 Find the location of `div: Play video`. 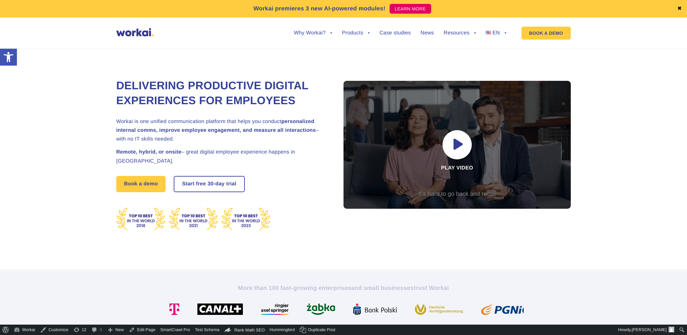

div: Play video is located at coordinates (457, 145).